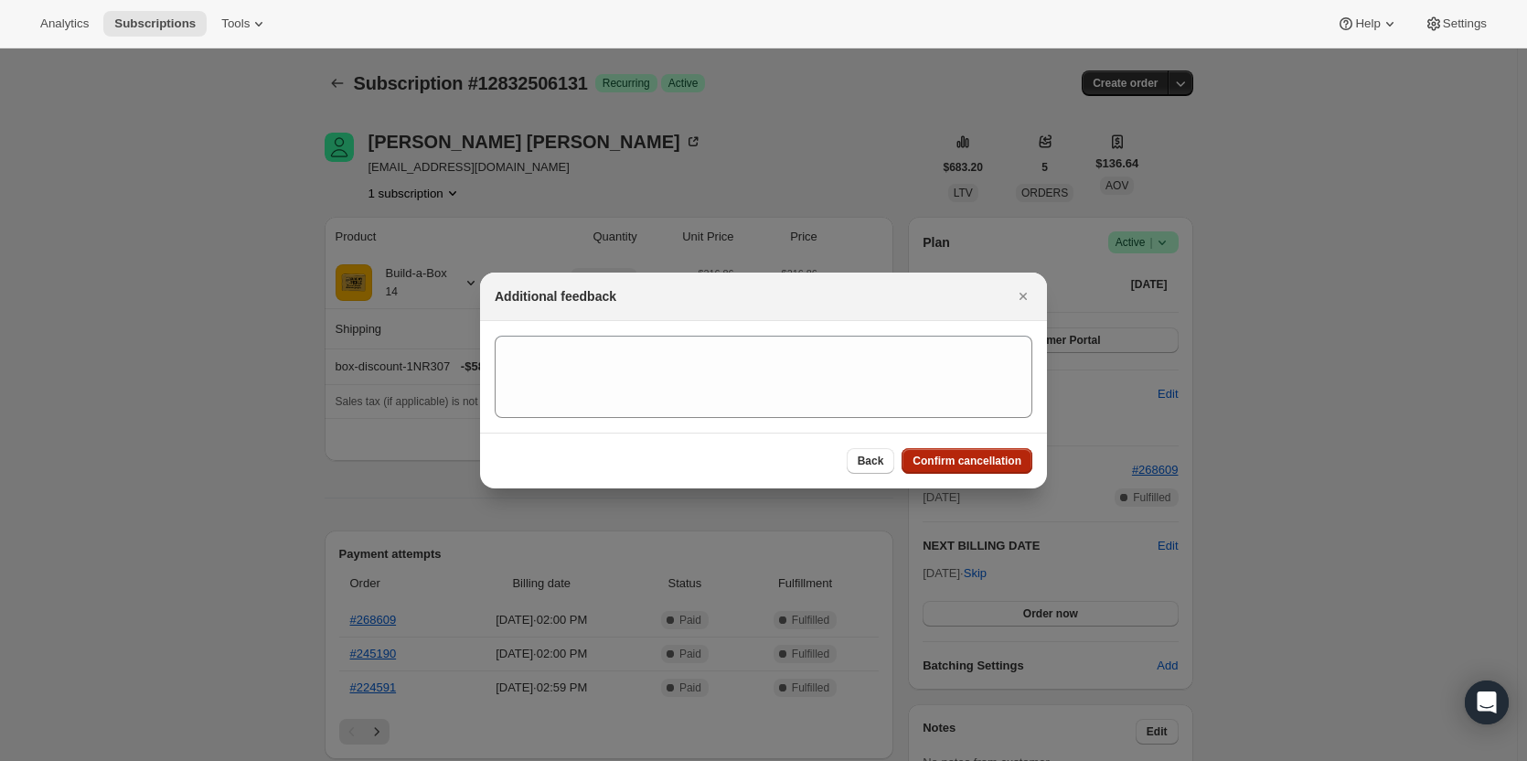 The image size is (1527, 761). I want to click on button: Help, so click(1367, 24).